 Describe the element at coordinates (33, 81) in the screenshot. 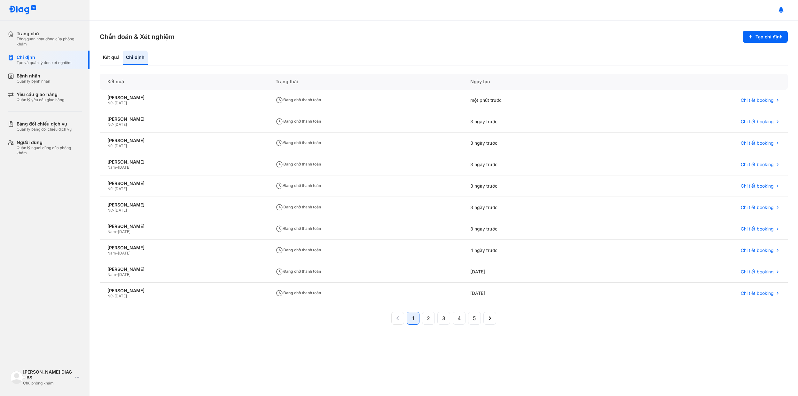

I see `div: Quản lý bệnh nhân` at that location.